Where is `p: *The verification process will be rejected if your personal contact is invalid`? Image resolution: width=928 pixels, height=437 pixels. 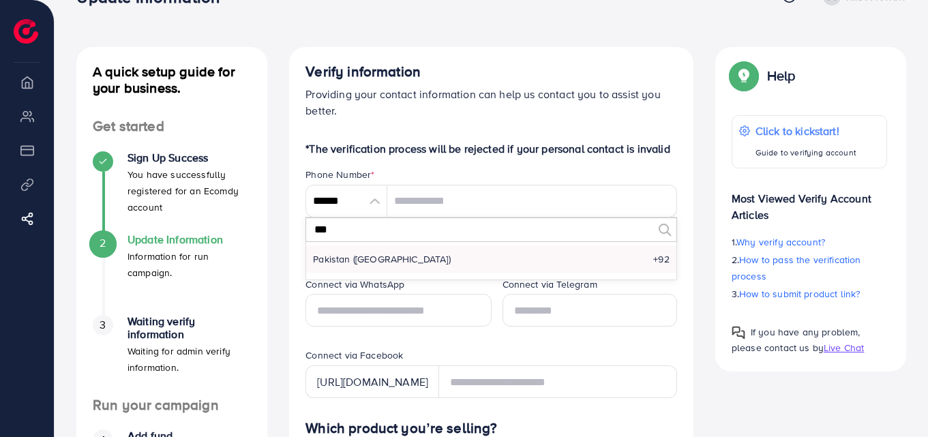 p: *The verification process will be rejected if your personal contact is invalid is located at coordinates (491, 149).